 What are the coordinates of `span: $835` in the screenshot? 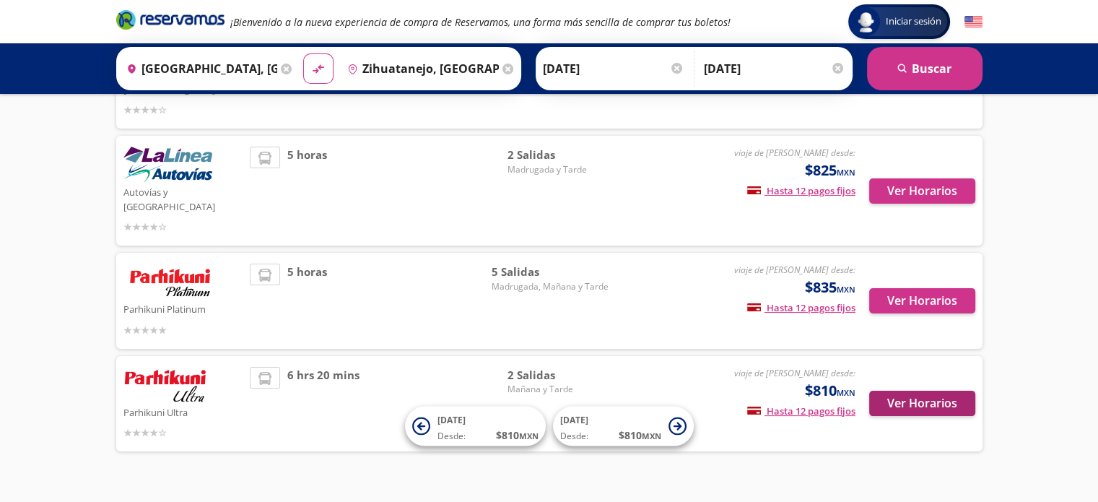 It's located at (830, 287).